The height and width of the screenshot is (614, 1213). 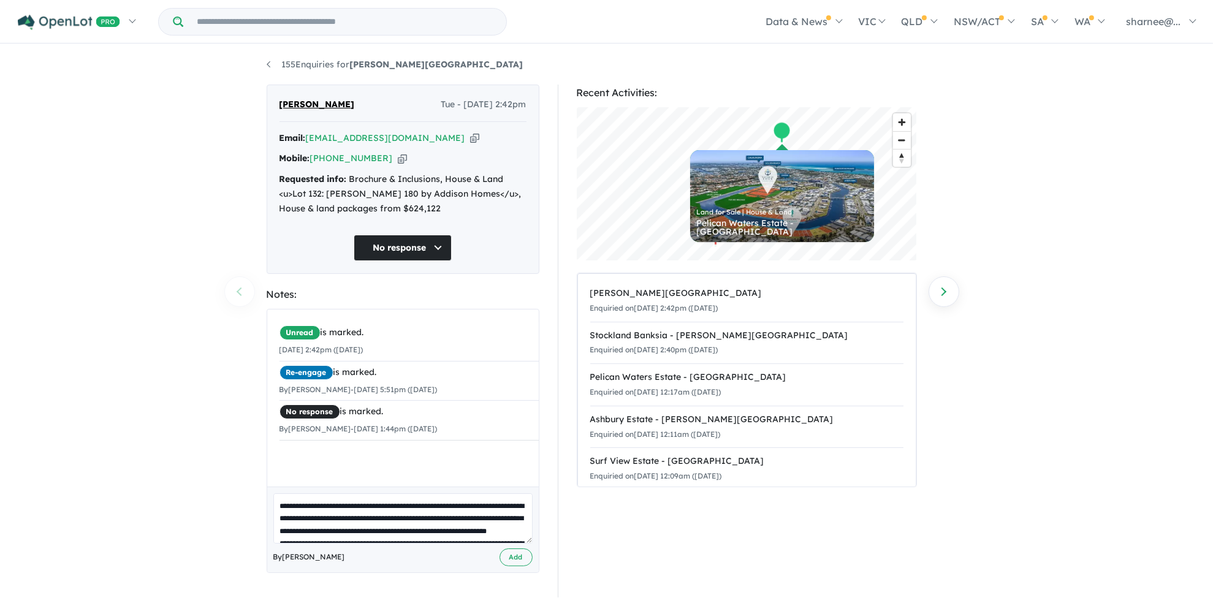 I want to click on button: Reset bearing to north, so click(x=902, y=158).